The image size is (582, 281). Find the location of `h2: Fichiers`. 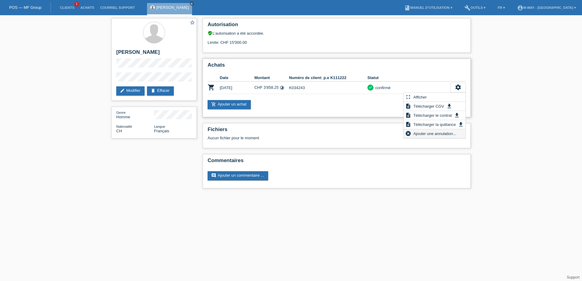

h2: Fichiers is located at coordinates (337, 131).